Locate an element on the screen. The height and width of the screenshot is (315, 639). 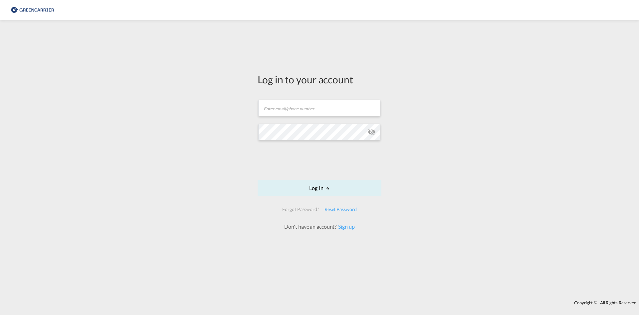
div: Reset Password is located at coordinates (341, 209).